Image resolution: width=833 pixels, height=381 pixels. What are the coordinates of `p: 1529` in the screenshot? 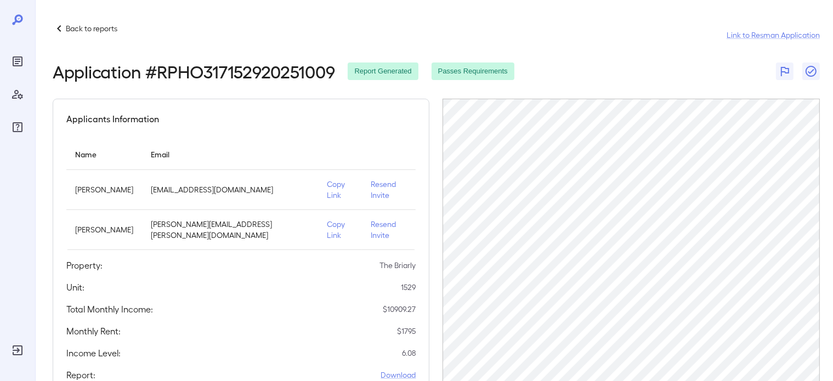 It's located at (408, 288).